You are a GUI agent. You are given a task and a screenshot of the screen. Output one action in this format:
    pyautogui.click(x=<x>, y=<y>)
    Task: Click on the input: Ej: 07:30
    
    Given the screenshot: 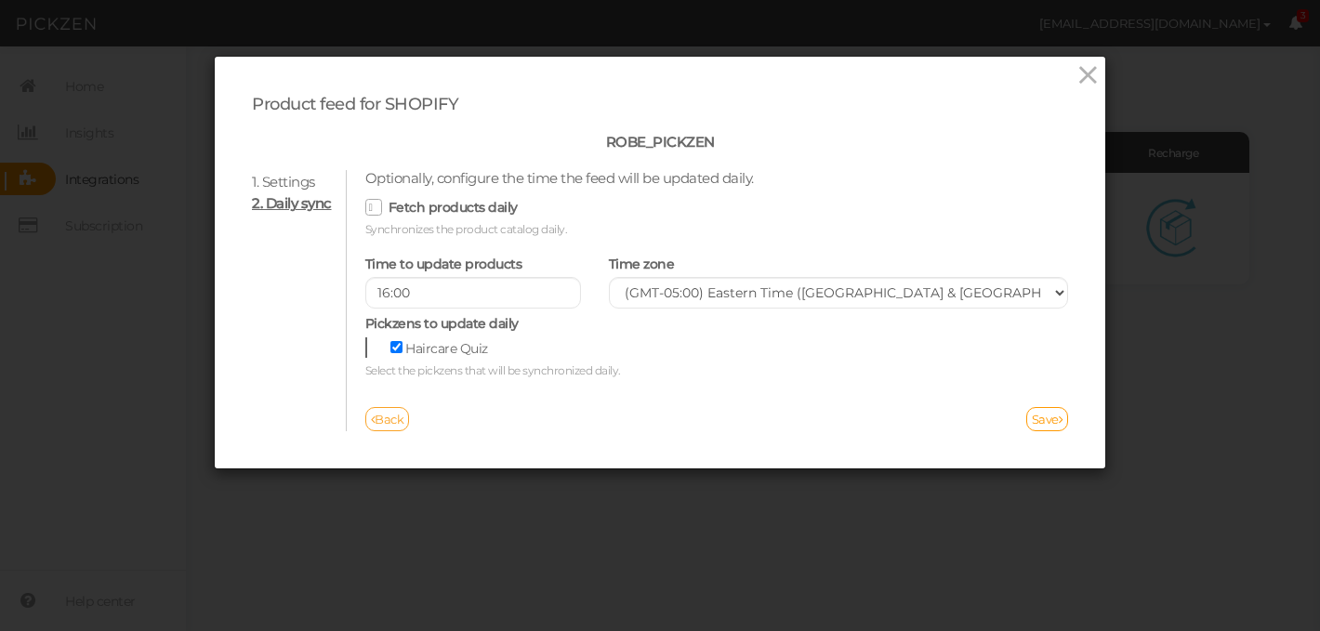 What is the action you would take?
    pyautogui.click(x=473, y=293)
    